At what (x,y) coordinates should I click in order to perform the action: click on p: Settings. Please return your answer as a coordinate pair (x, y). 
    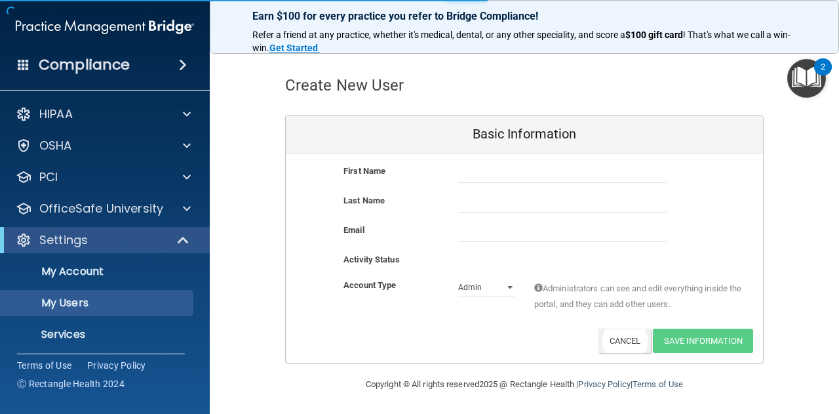
    Looking at the image, I should click on (64, 240).